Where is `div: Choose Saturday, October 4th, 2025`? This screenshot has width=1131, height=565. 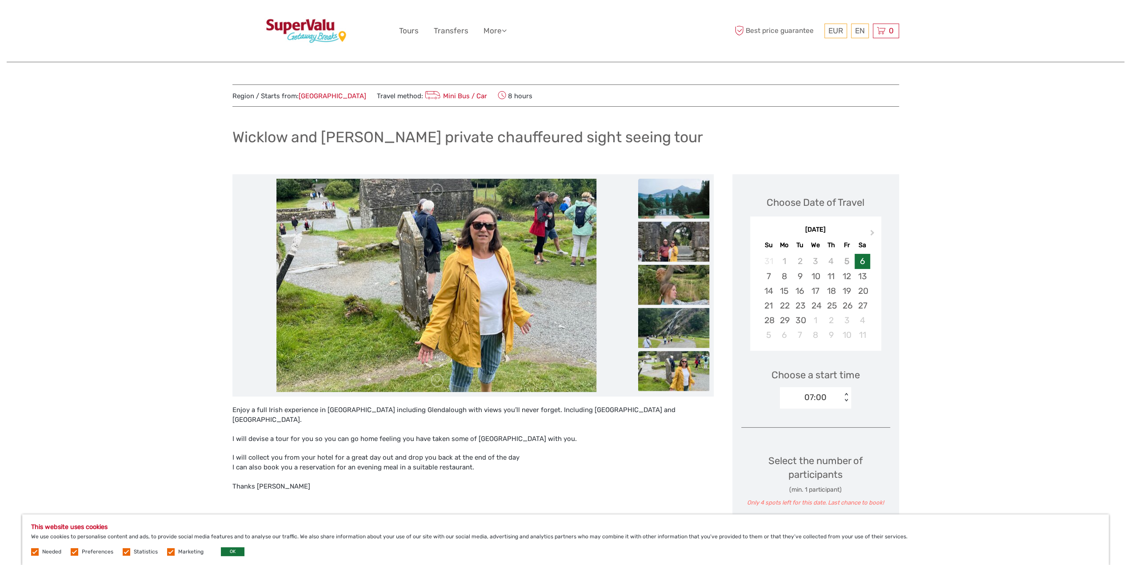 div: Choose Saturday, October 4th, 2025 is located at coordinates (862, 320).